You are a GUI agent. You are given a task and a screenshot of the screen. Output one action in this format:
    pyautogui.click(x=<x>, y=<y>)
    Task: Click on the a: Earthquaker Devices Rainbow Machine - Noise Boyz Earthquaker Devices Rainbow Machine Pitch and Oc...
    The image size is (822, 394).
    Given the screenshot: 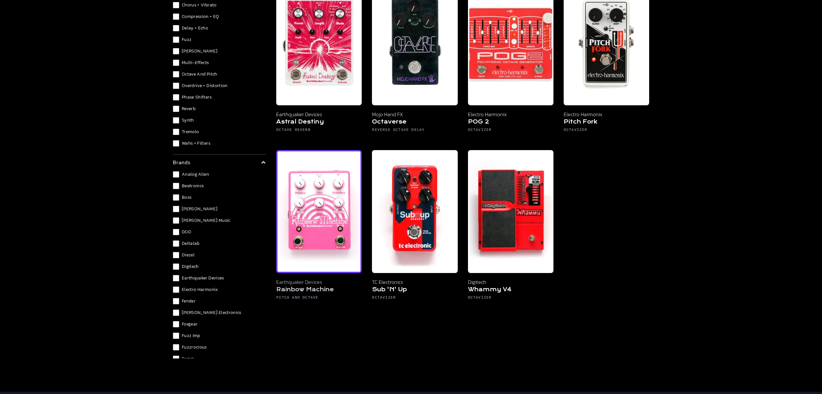 What is the action you would take?
    pyautogui.click(x=319, y=229)
    